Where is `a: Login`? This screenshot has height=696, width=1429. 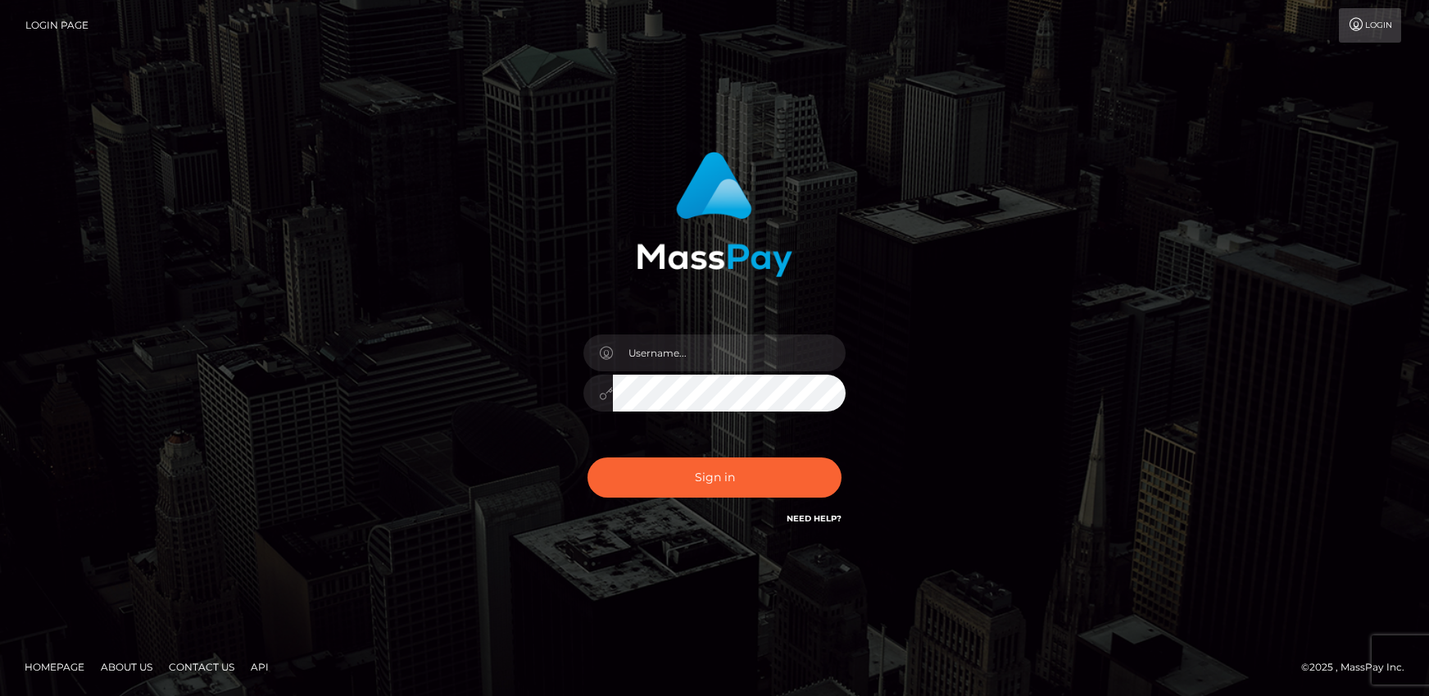
a: Login is located at coordinates (1370, 25).